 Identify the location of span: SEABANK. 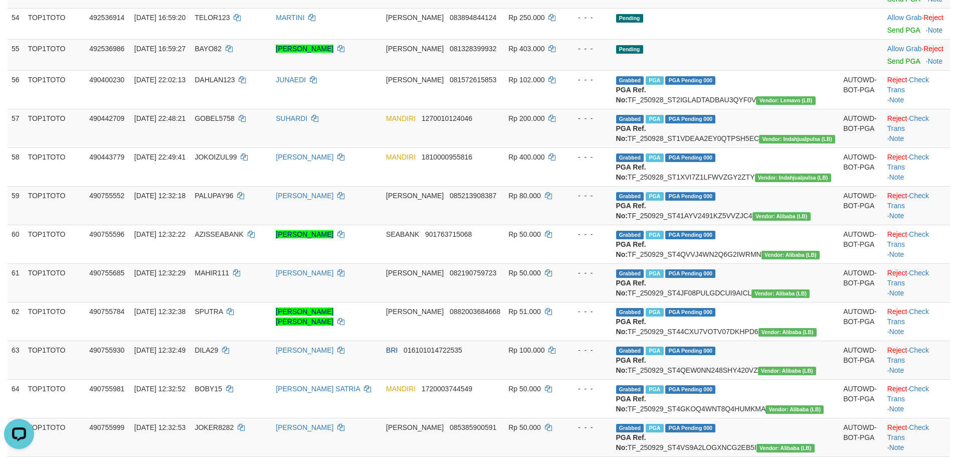
(403, 234).